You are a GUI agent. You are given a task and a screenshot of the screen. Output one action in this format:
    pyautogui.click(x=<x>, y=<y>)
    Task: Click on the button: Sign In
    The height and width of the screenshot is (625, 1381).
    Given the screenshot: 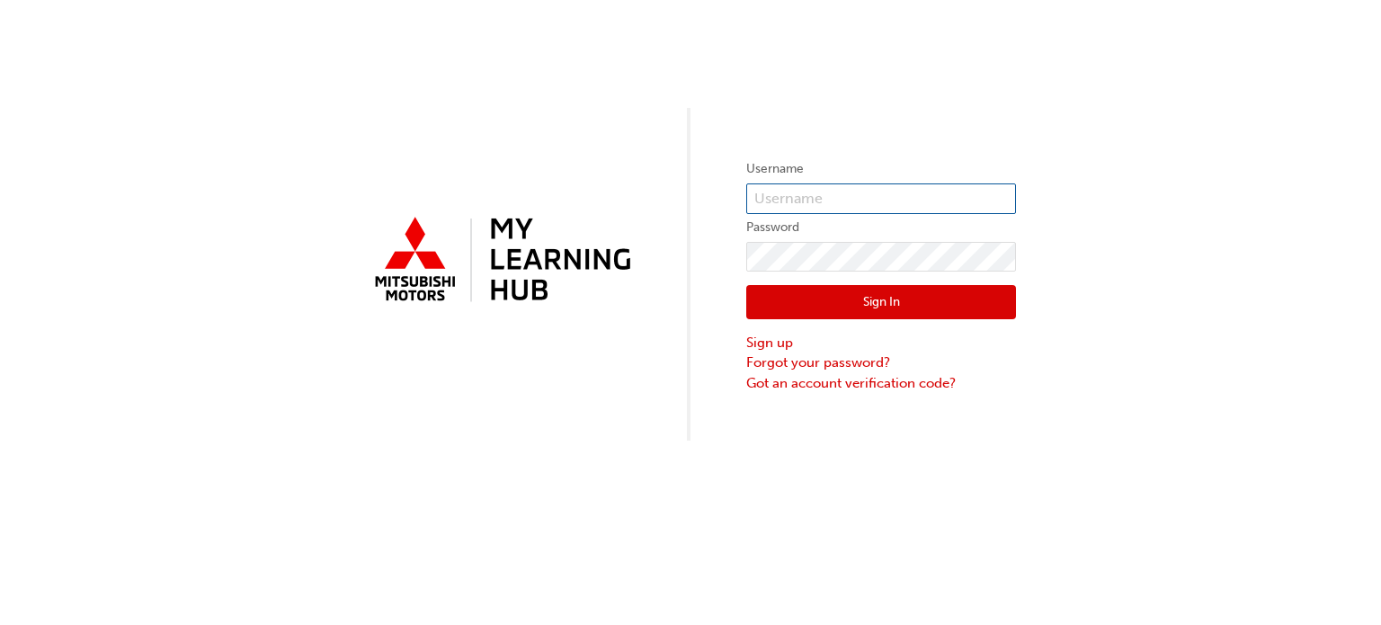 What is the action you would take?
    pyautogui.click(x=881, y=302)
    